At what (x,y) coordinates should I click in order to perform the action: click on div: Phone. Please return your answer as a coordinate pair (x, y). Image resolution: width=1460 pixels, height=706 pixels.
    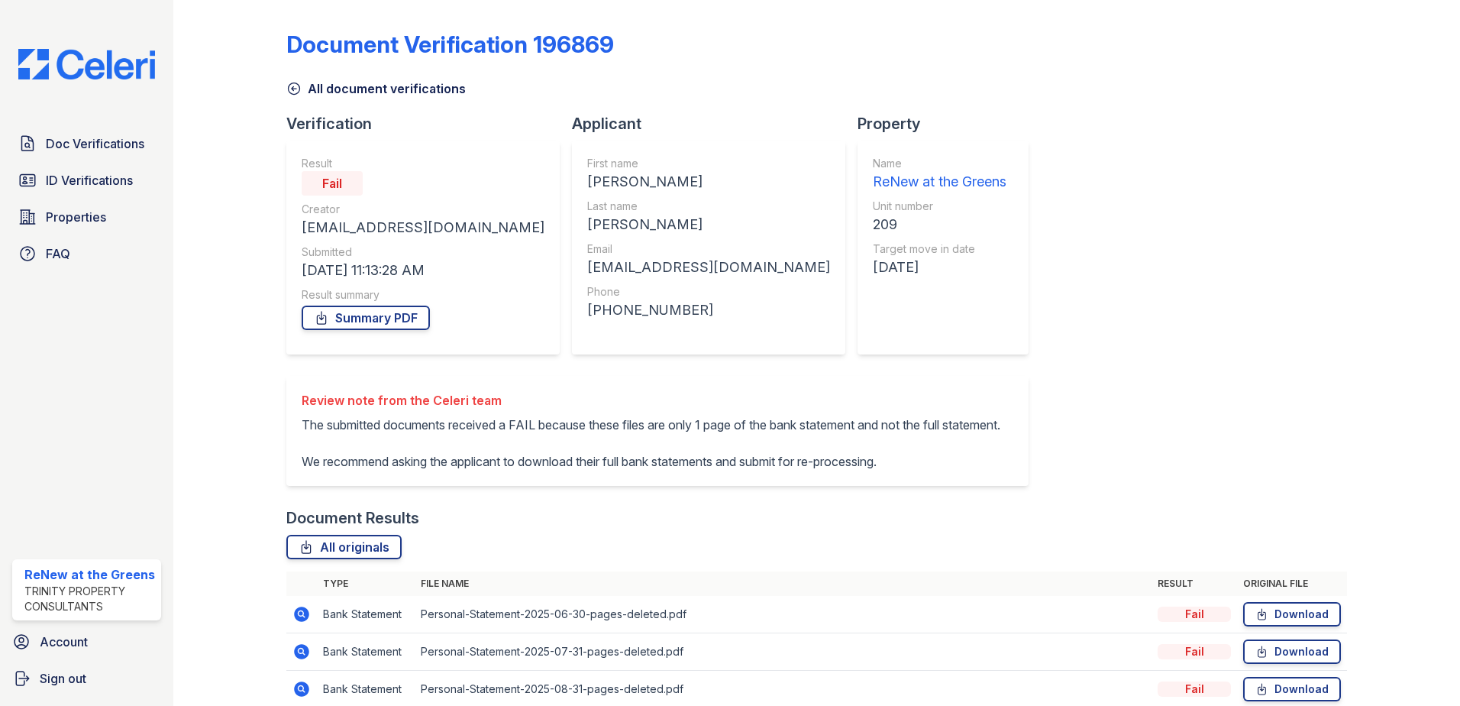
    Looking at the image, I should click on (709, 292).